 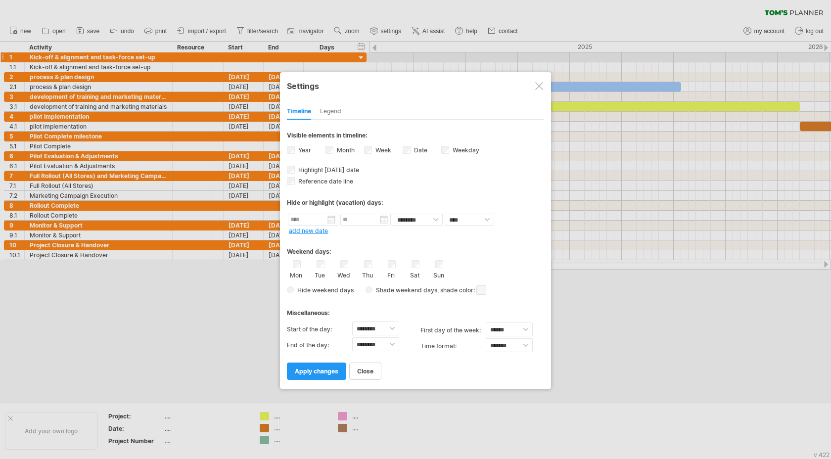 What do you see at coordinates (367, 274) in the screenshot?
I see `label: Thu` at bounding box center [367, 274].